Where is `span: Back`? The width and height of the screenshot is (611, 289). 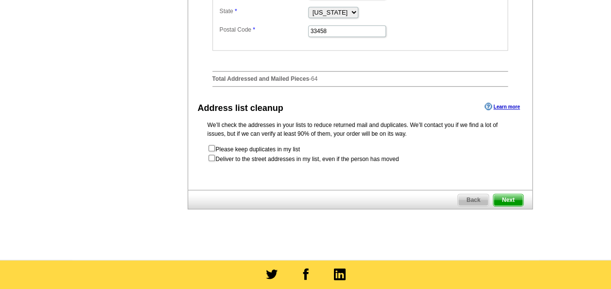 span: Back is located at coordinates (473, 200).